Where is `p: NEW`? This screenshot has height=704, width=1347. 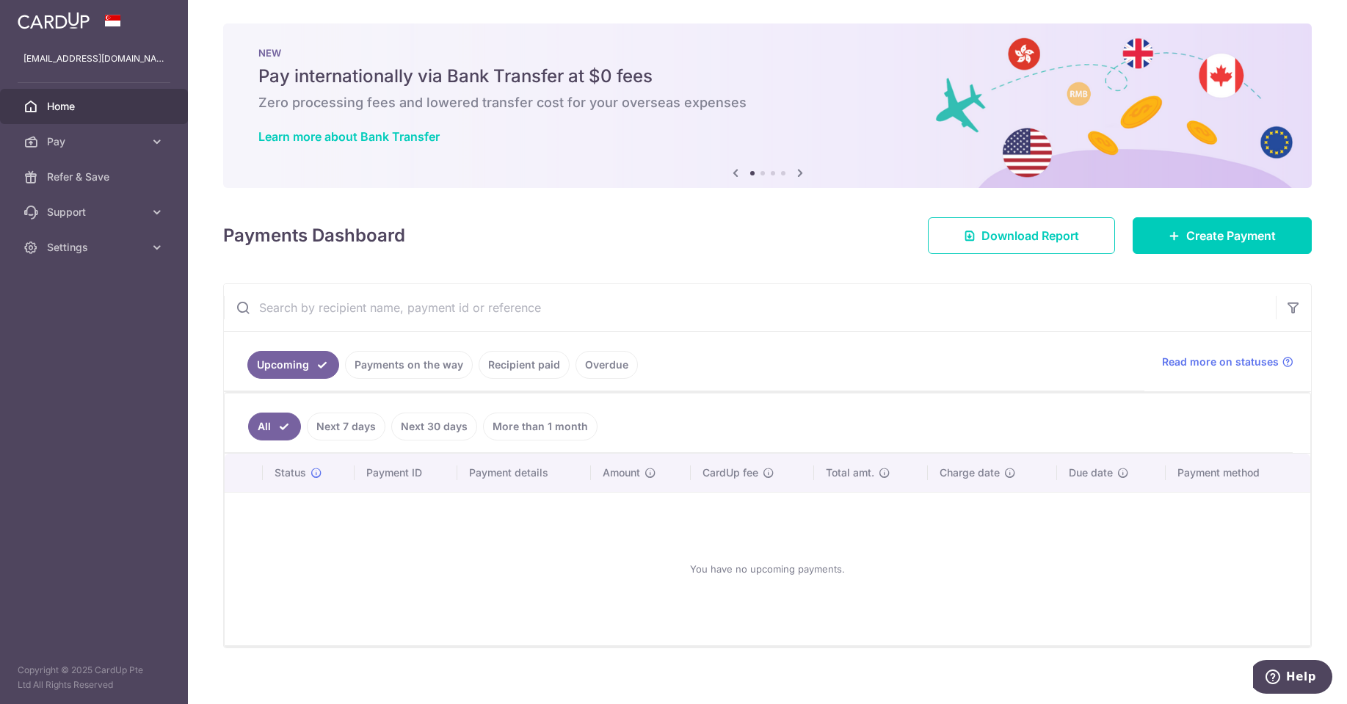
p: NEW is located at coordinates (767, 53).